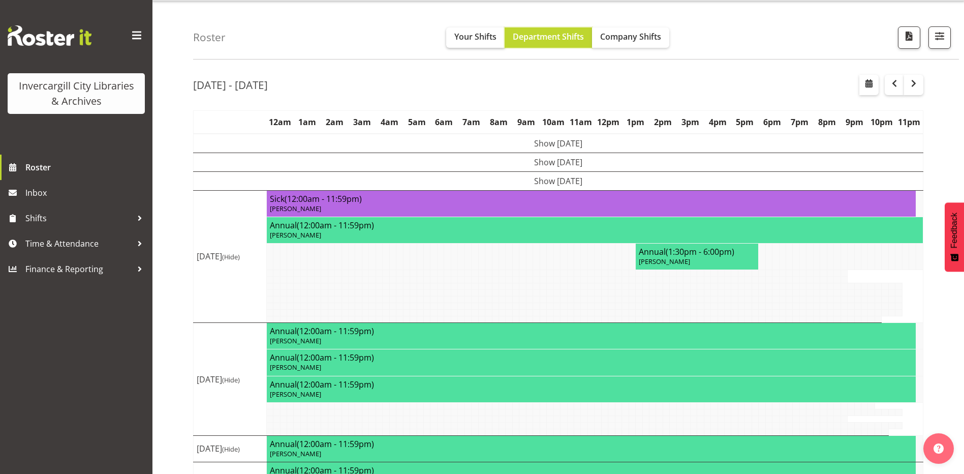 The height and width of the screenshot is (474, 964). I want to click on button: Feedback - Show survey, so click(954, 237).